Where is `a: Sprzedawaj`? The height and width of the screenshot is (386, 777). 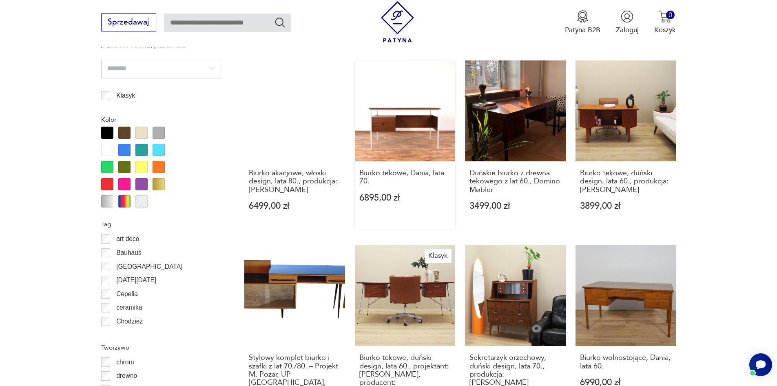 a: Sprzedawaj is located at coordinates (129, 23).